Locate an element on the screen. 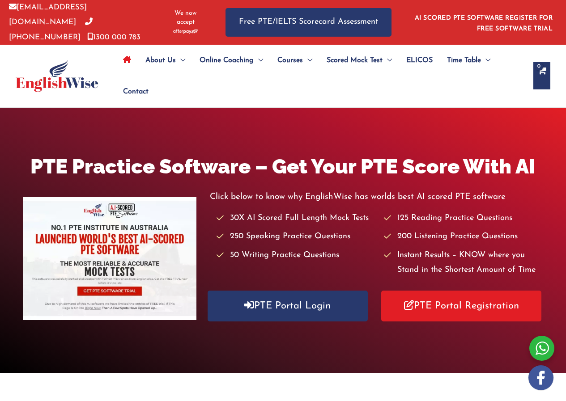 Image resolution: width=566 pixels, height=401 pixels. span: About Us is located at coordinates (160, 60).